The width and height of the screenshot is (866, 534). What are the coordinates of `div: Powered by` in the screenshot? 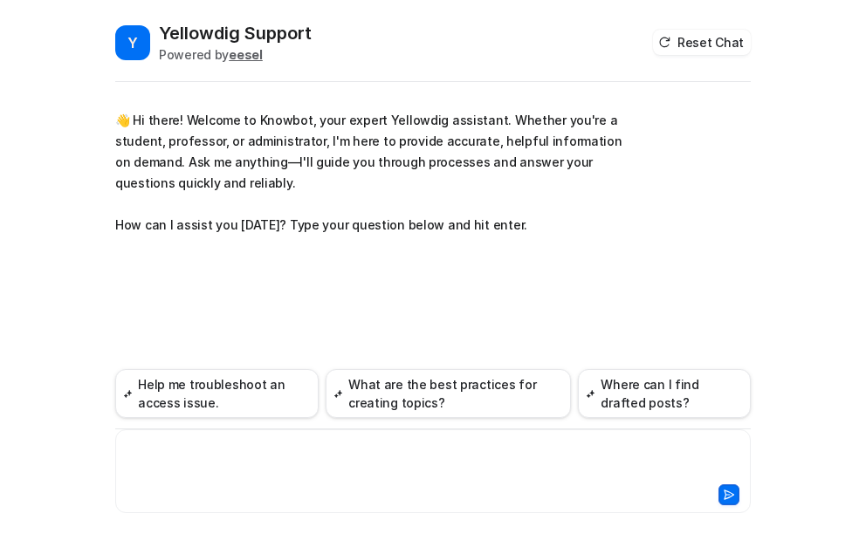 It's located at (235, 54).